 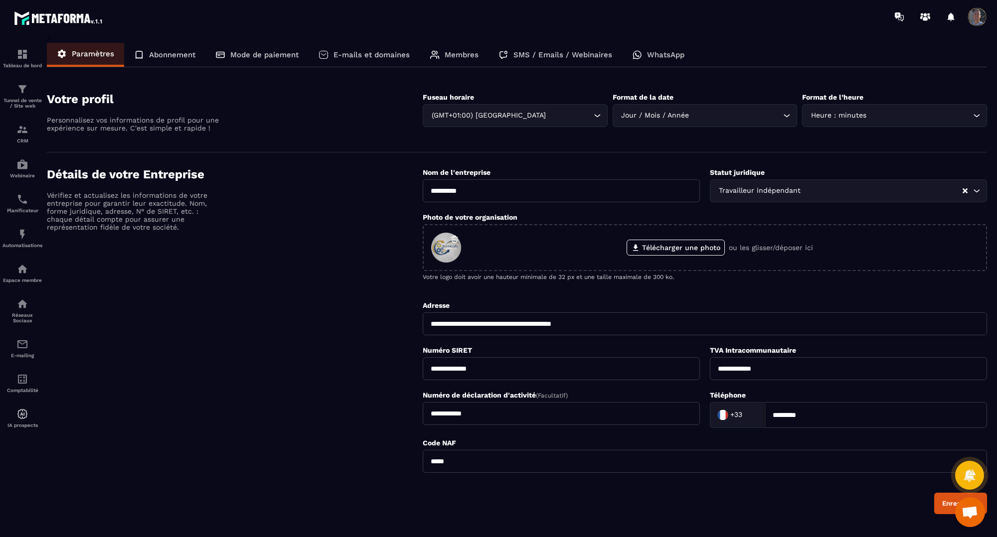 I want to click on a: automationsautomationsAutomatisations, so click(x=22, y=238).